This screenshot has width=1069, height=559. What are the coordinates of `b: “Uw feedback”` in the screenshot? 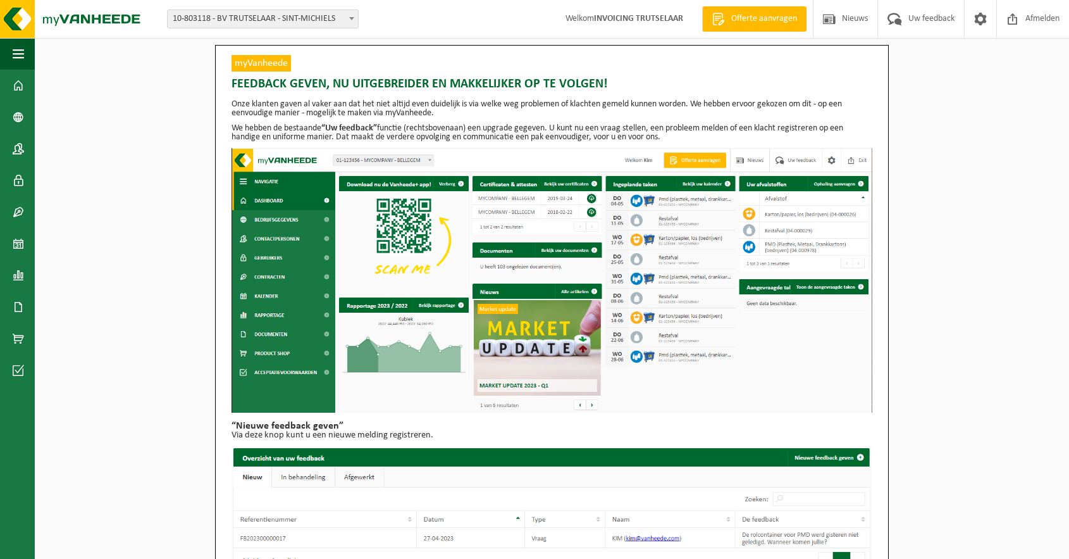 It's located at (349, 128).